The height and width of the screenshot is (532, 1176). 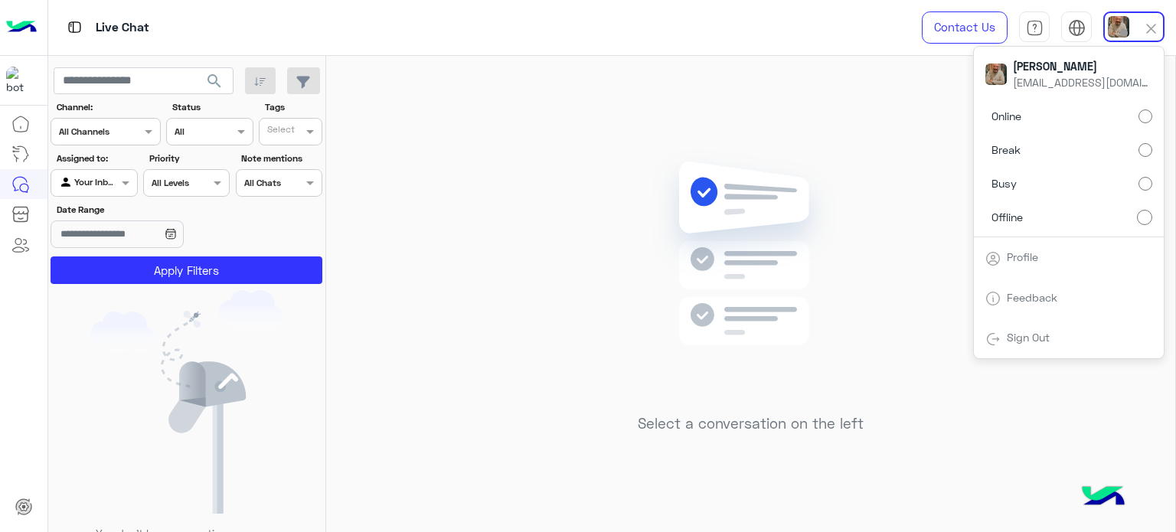 What do you see at coordinates (1146, 116) in the screenshot?
I see `input: Online` at bounding box center [1146, 116].